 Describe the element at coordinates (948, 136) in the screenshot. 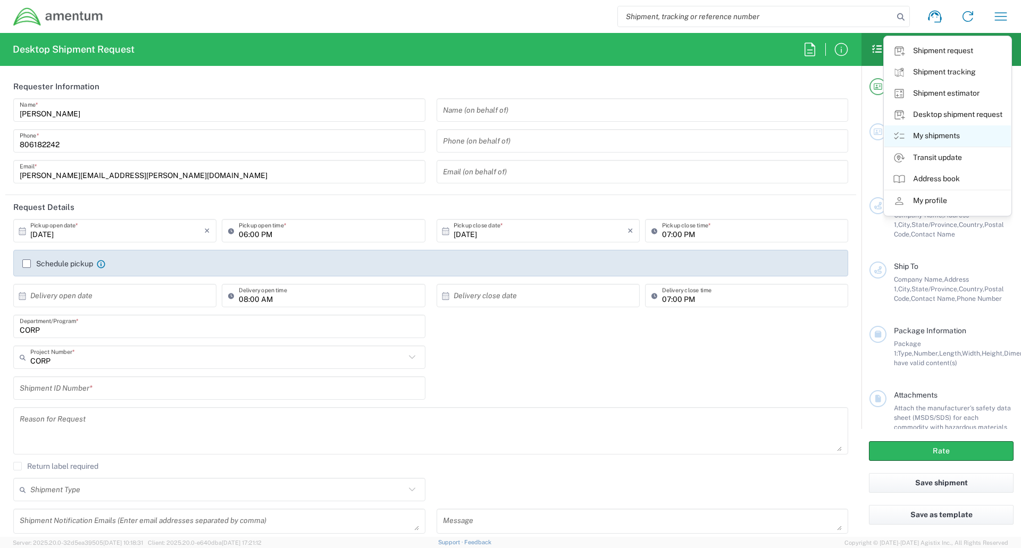

I see `a: My shipments` at that location.